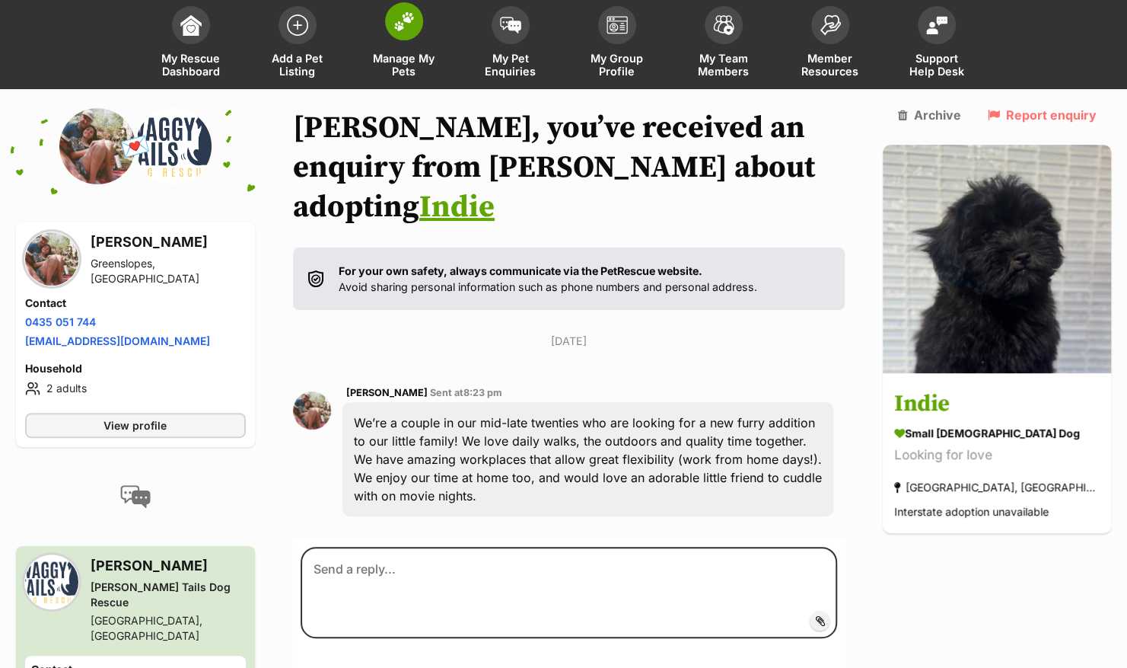 The width and height of the screenshot is (1127, 668). What do you see at coordinates (1042, 115) in the screenshot?
I see `a: Report enquiry` at bounding box center [1042, 115].